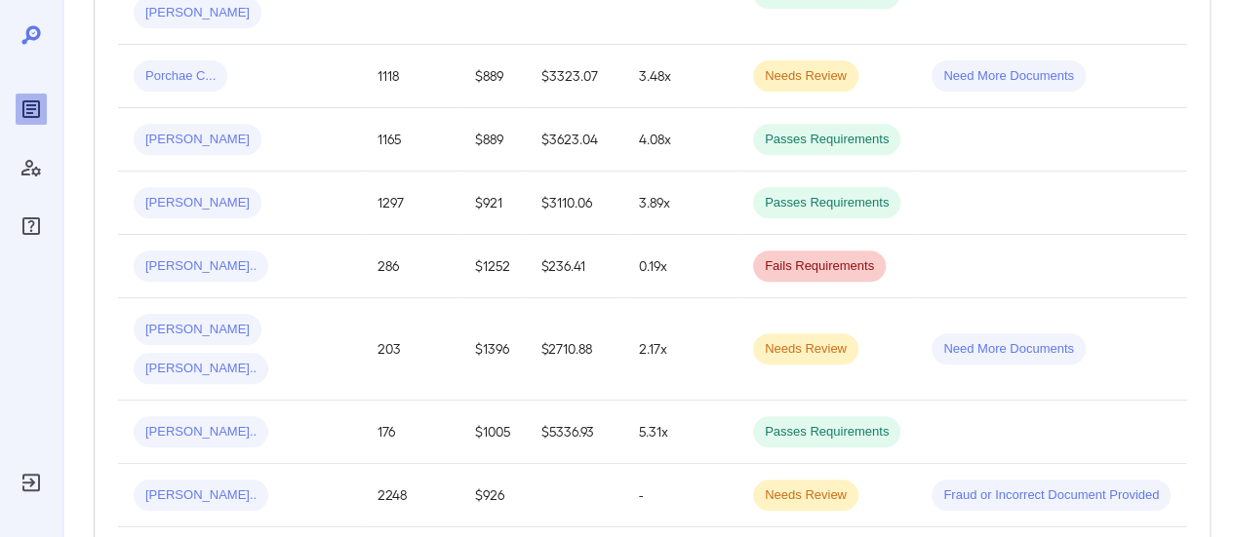 This screenshot has width=1234, height=537. What do you see at coordinates (31, 226) in the screenshot?
I see `div: FAQ` at bounding box center [31, 226].